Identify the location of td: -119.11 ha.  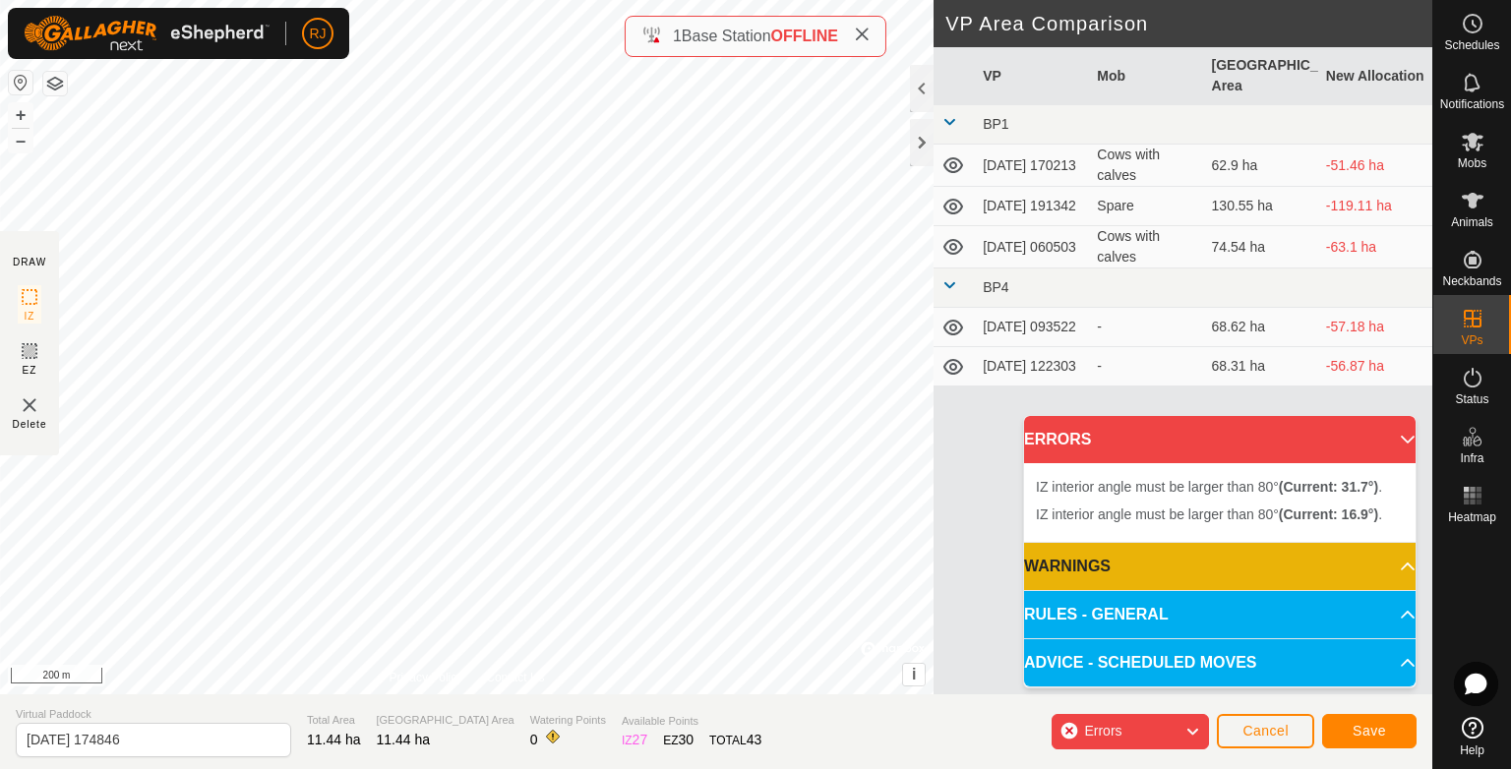
(1375, 207).